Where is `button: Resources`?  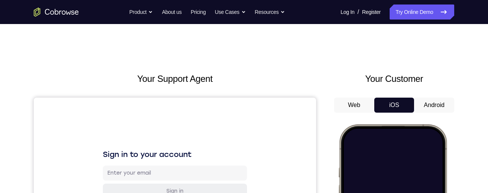
button: Resources is located at coordinates (270, 12).